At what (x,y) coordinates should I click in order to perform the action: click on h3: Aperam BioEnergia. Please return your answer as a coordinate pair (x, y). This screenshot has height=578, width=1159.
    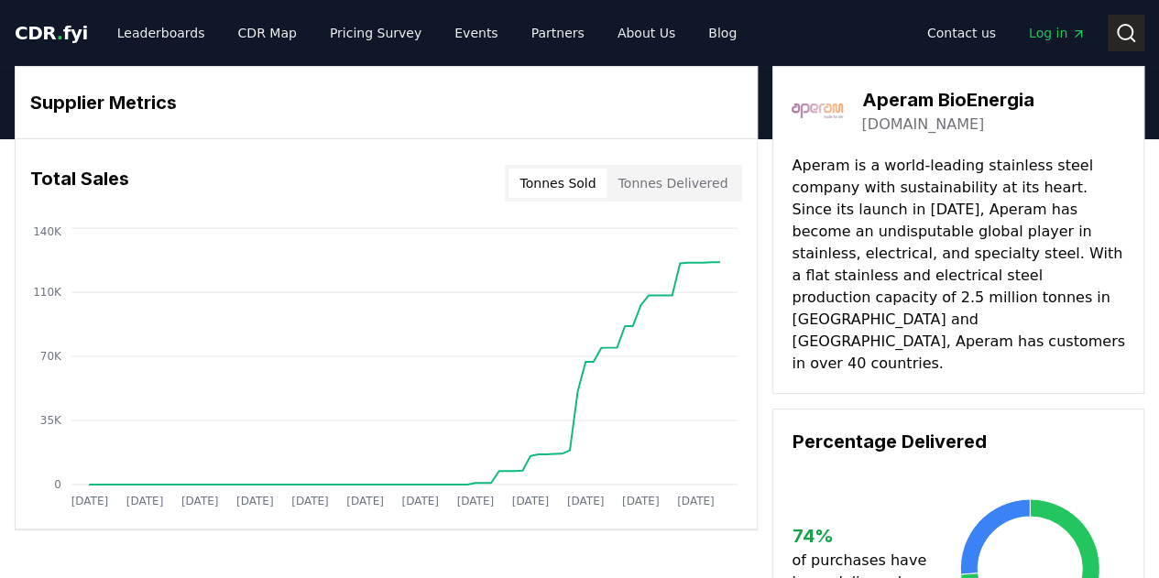
    Looking at the image, I should click on (947, 100).